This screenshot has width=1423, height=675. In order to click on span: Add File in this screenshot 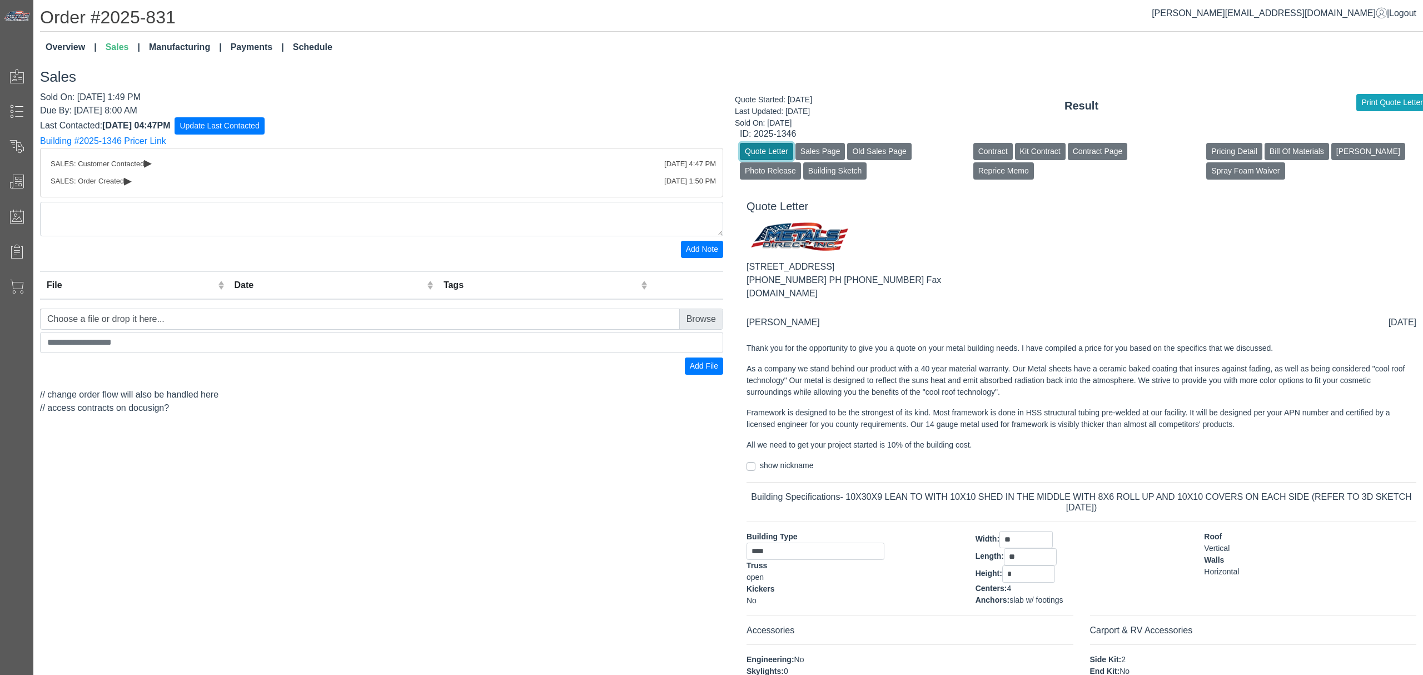, I will do `click(704, 366)`.